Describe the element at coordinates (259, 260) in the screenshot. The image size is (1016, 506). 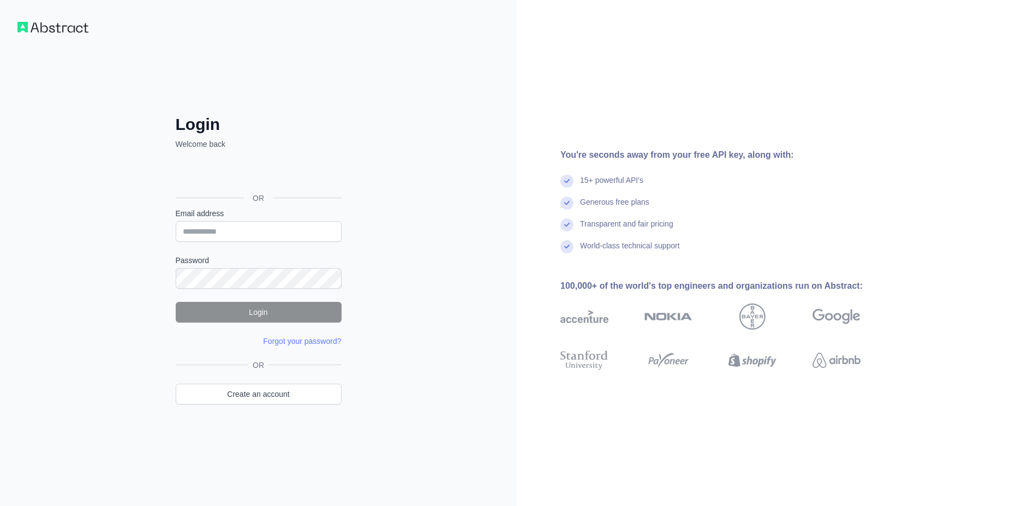
I see `label: Password` at that location.